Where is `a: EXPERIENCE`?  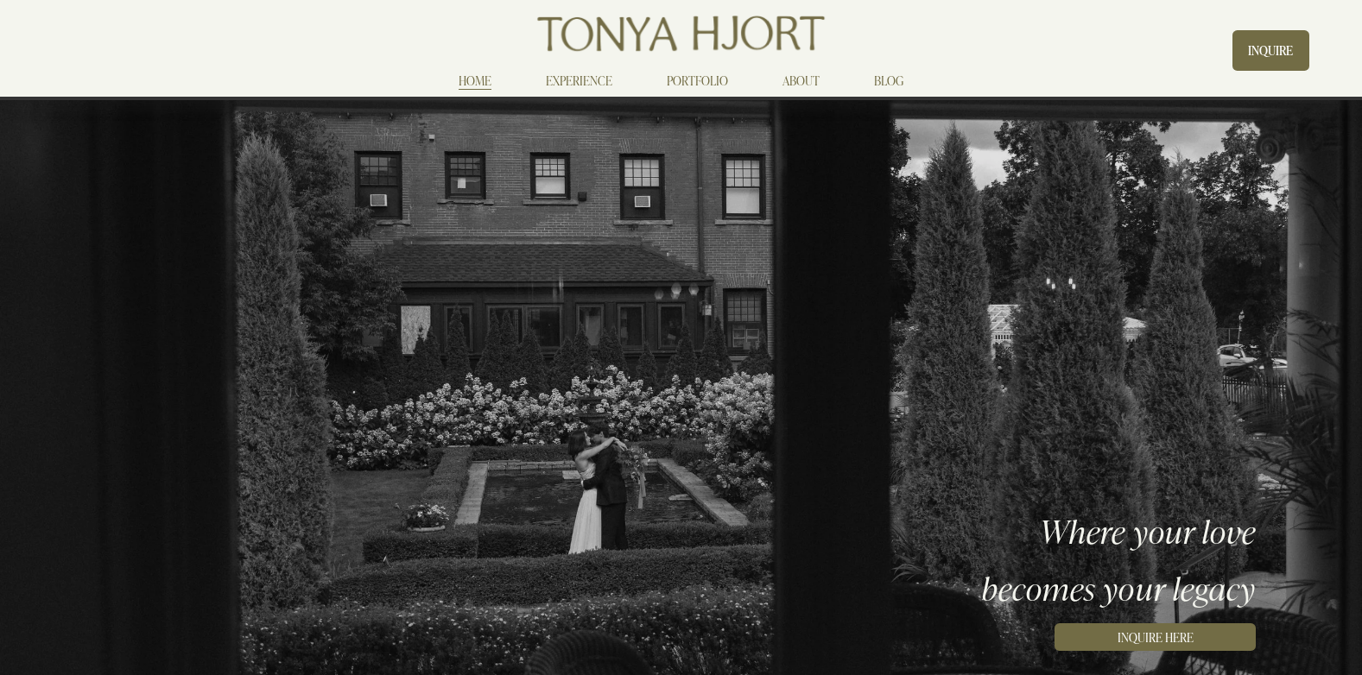
a: EXPERIENCE is located at coordinates (579, 80).